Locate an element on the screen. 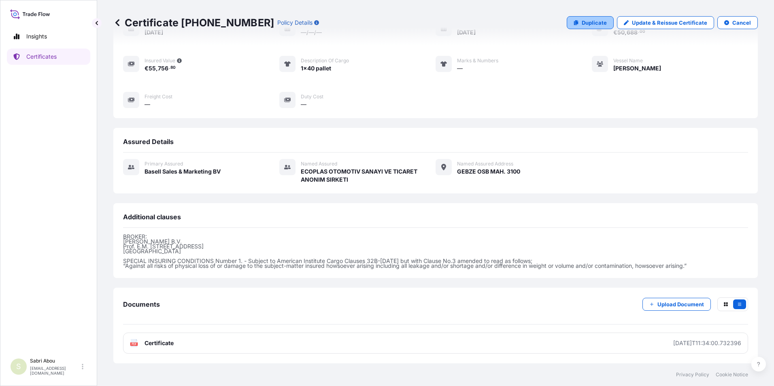  span: Named Assured is located at coordinates (319, 164).